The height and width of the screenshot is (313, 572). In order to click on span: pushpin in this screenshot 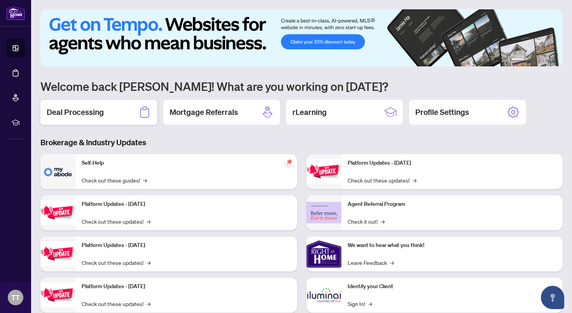, I will do `click(289, 162)`.